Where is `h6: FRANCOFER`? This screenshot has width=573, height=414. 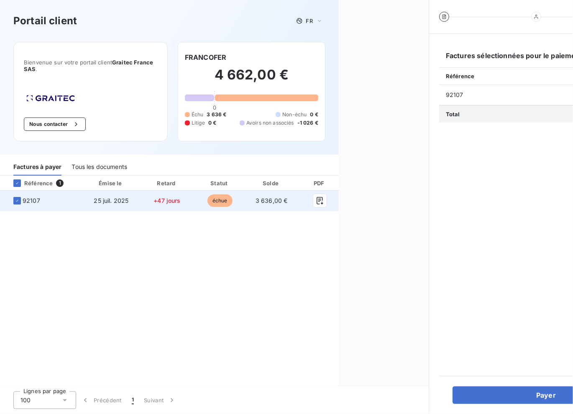
h6: FRANCOFER is located at coordinates (205, 57).